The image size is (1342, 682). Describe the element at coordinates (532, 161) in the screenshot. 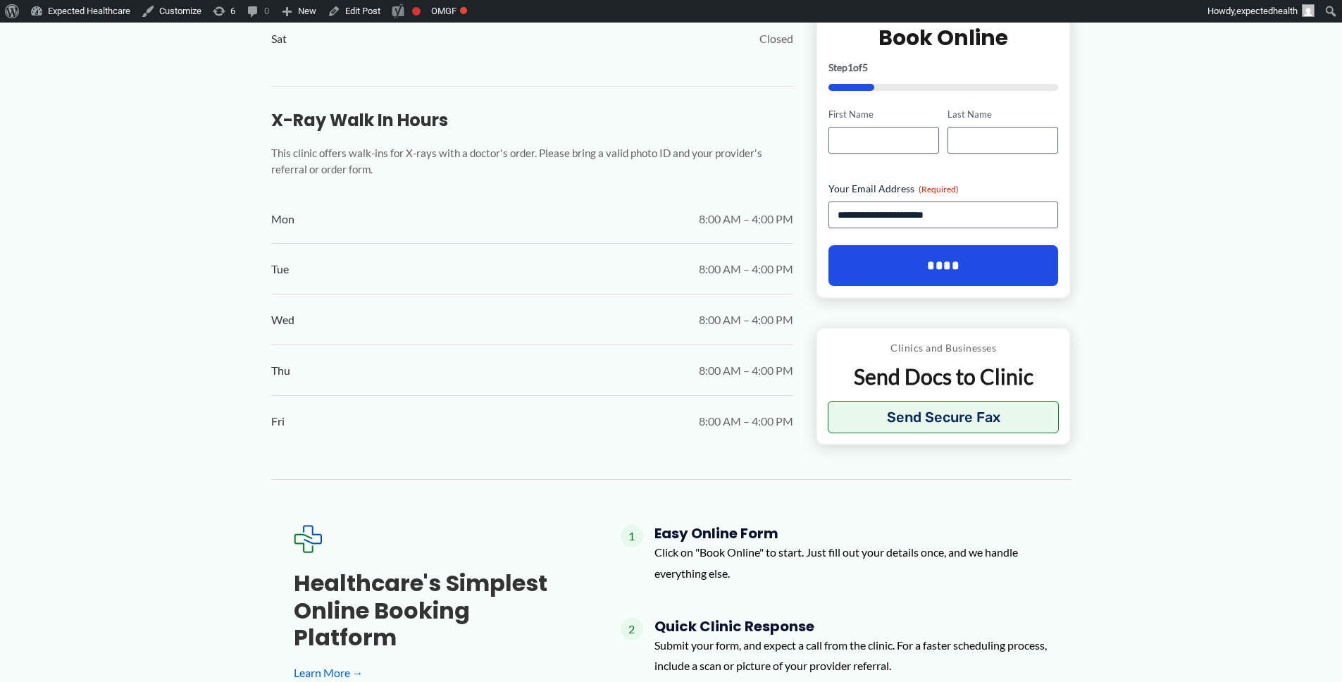

I see `p: This clinic offers walk-ins for X-rays with a doctor's order. Please bring a valid photo ID and y...` at that location.